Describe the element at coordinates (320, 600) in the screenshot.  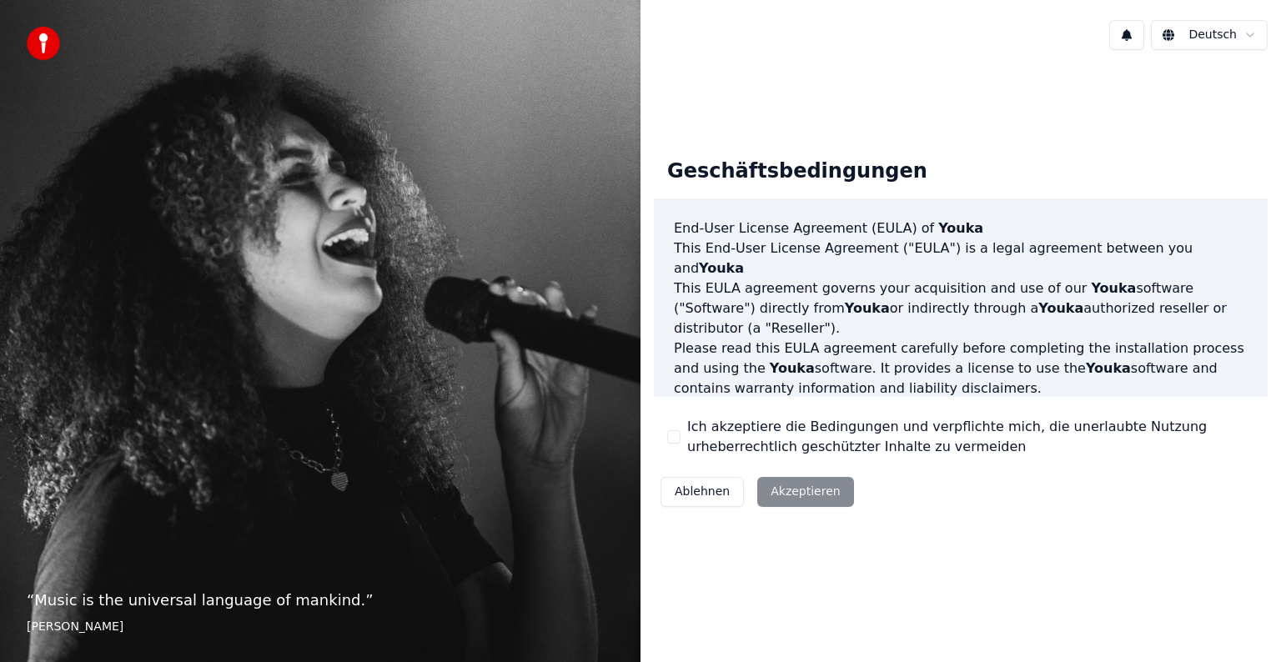
I see `p: “ Music is the universal language of mankind. ”` at that location.